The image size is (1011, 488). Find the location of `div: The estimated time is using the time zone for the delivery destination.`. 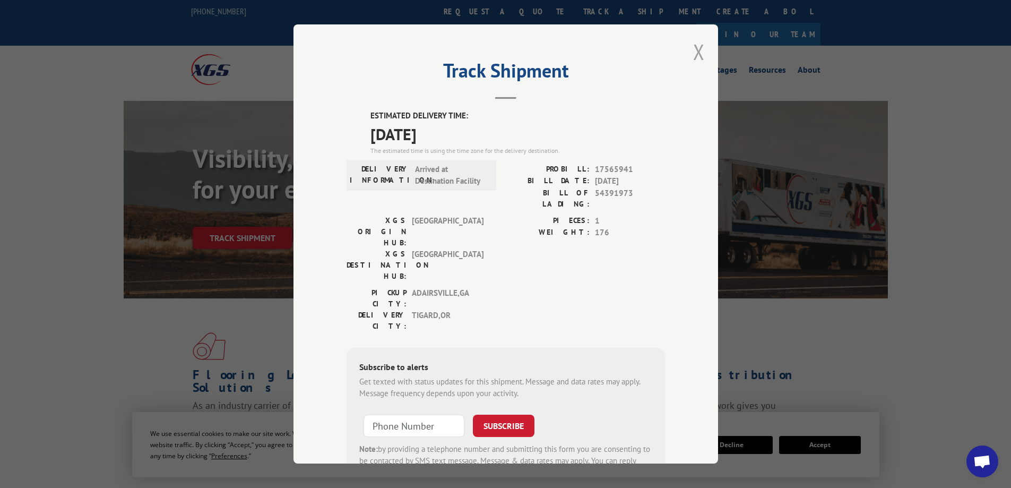

div: The estimated time is using the time zone for the delivery destination. is located at coordinates (517, 151).